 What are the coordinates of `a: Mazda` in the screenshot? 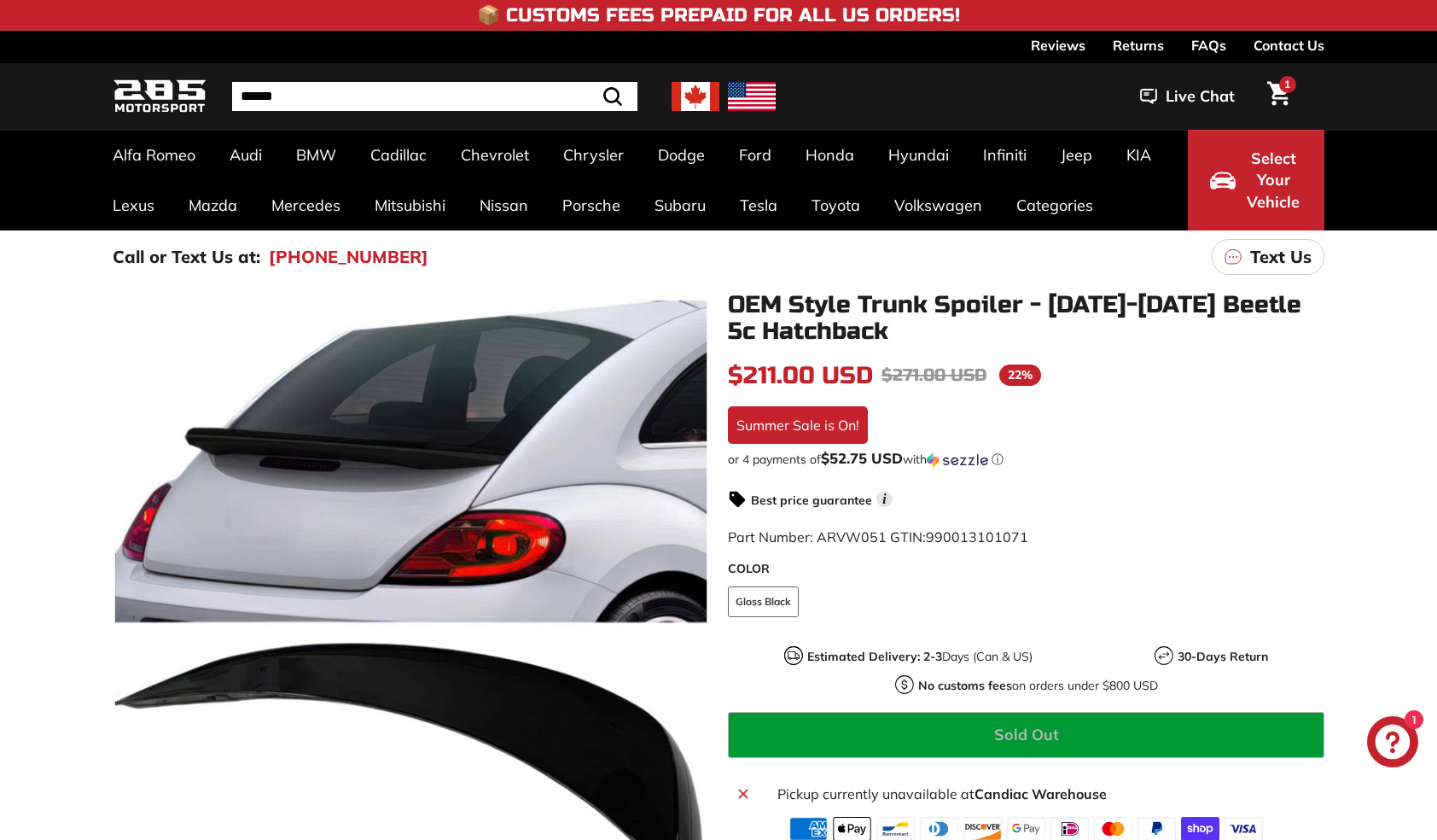 It's located at (212, 205).